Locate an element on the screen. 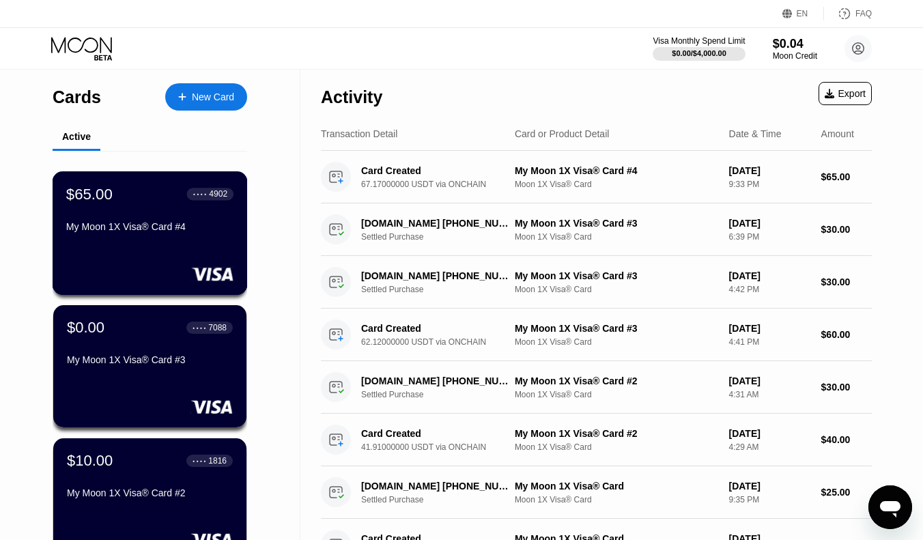 The height and width of the screenshot is (540, 923). div: $10.00 is located at coordinates (89, 461).